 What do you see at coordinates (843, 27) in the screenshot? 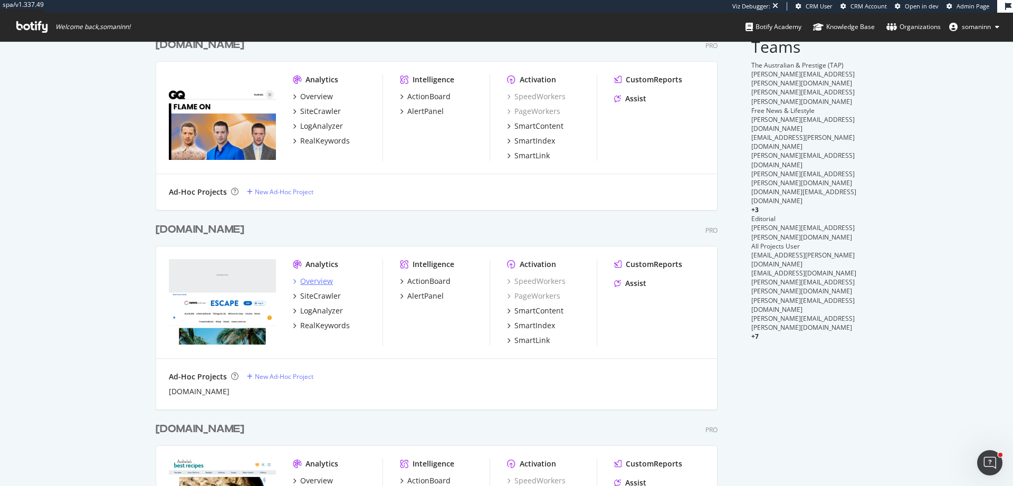
I see `div: Knowledge Base` at bounding box center [843, 27].